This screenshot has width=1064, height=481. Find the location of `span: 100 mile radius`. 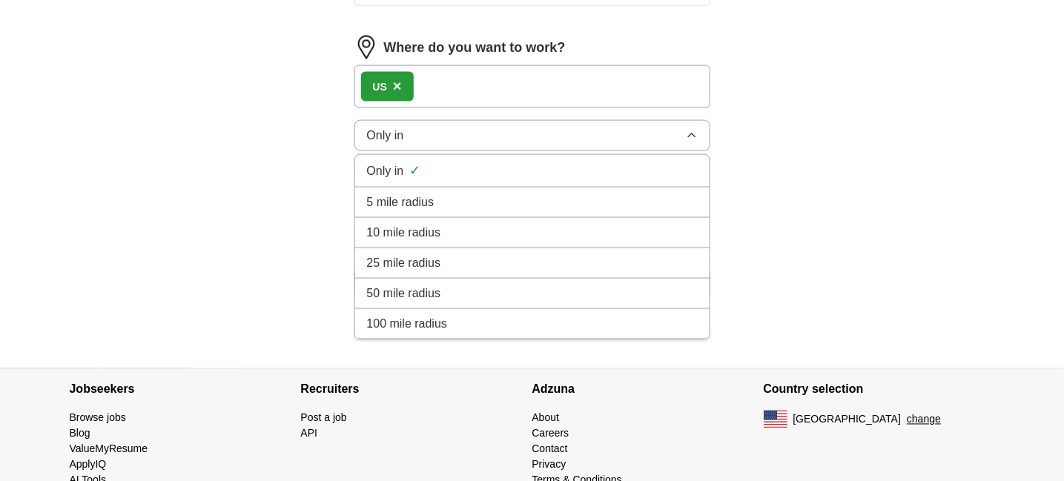

span: 100 mile radius is located at coordinates (407, 324).